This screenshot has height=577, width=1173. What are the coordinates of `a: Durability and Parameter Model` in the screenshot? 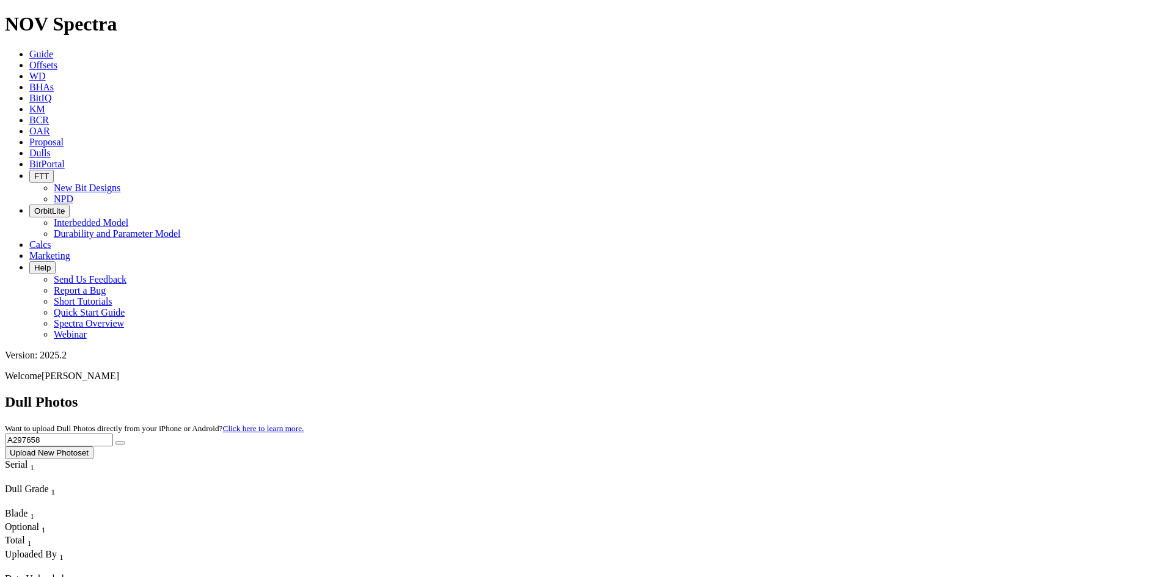 It's located at (117, 233).